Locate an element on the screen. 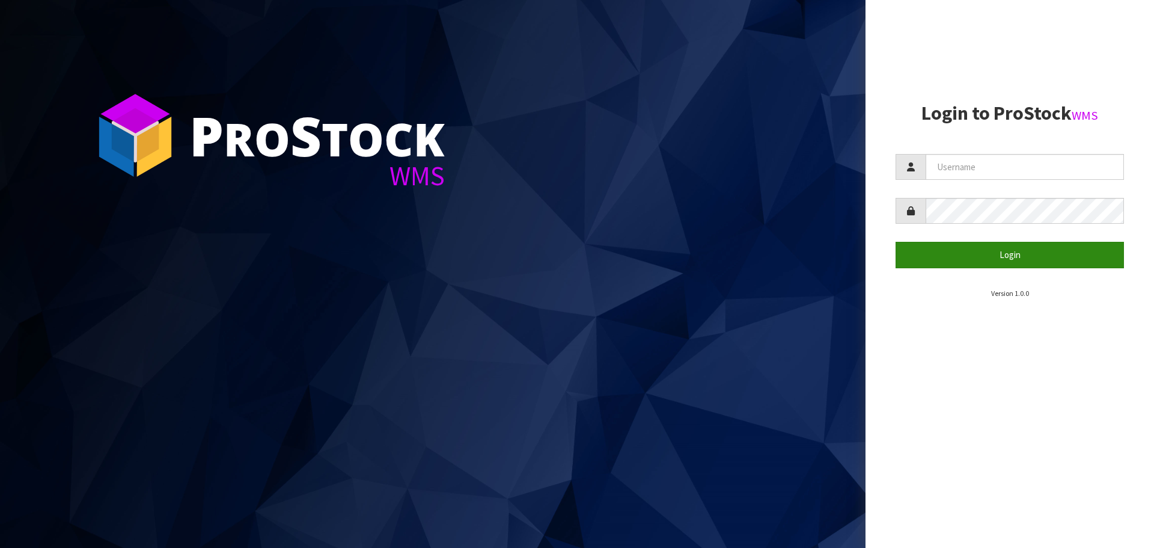 The height and width of the screenshot is (548, 1154). input: Username is located at coordinates (1025, 167).